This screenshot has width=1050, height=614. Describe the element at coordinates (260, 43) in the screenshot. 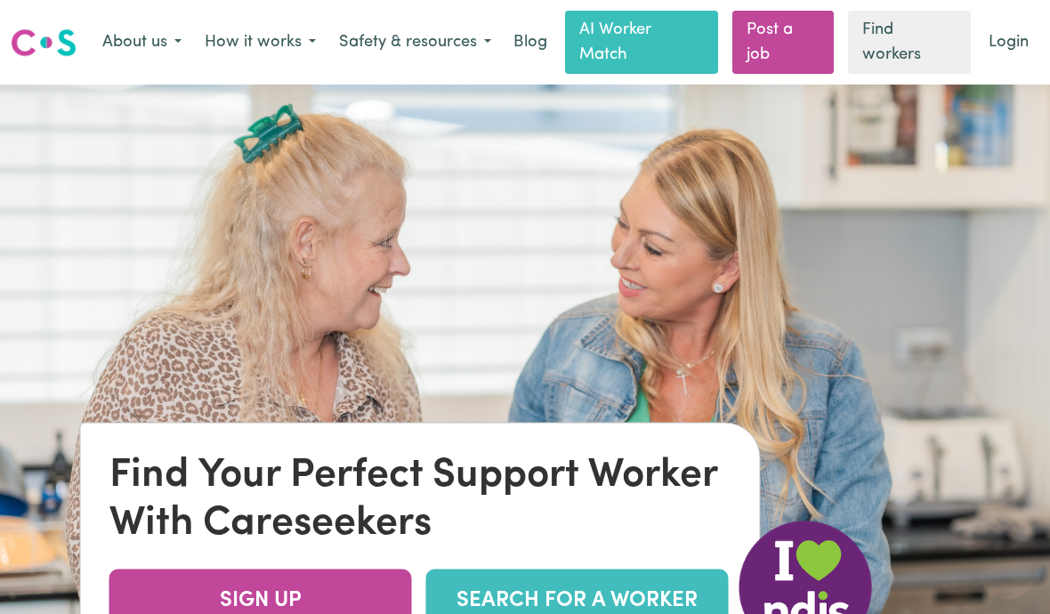

I see `button: How it works` at that location.